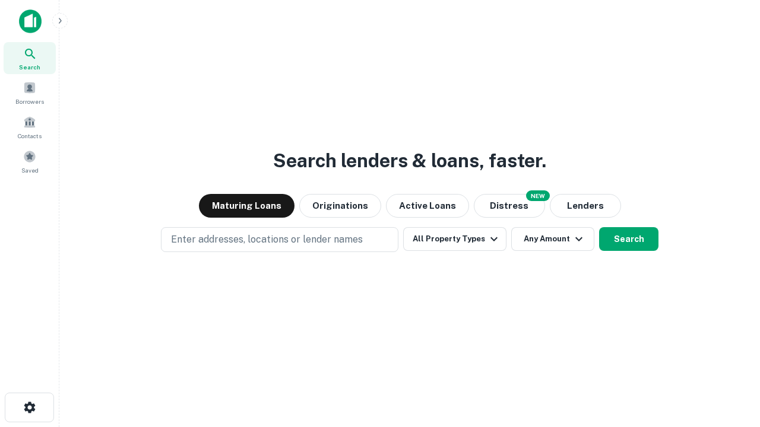 The image size is (760, 427). I want to click on span: Contacts, so click(30, 136).